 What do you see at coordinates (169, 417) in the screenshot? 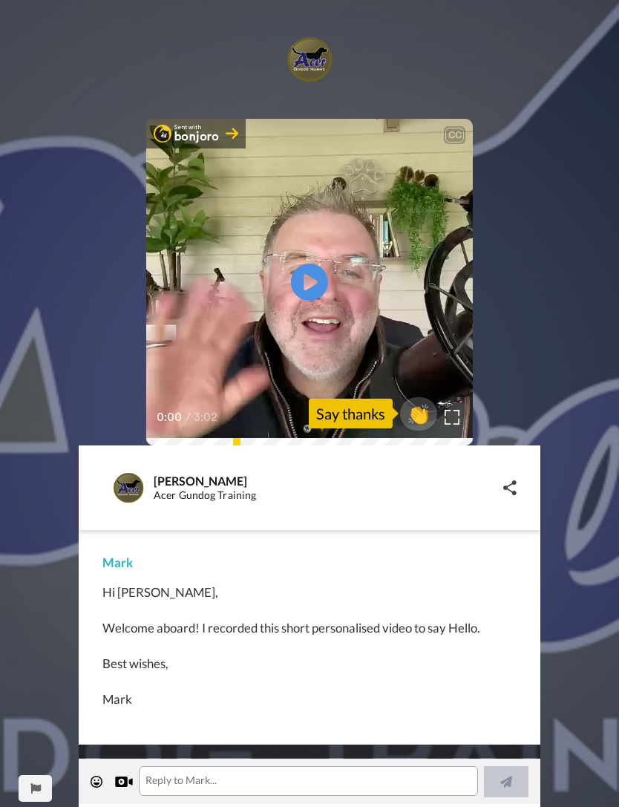
I see `span: 0:00` at bounding box center [169, 417].